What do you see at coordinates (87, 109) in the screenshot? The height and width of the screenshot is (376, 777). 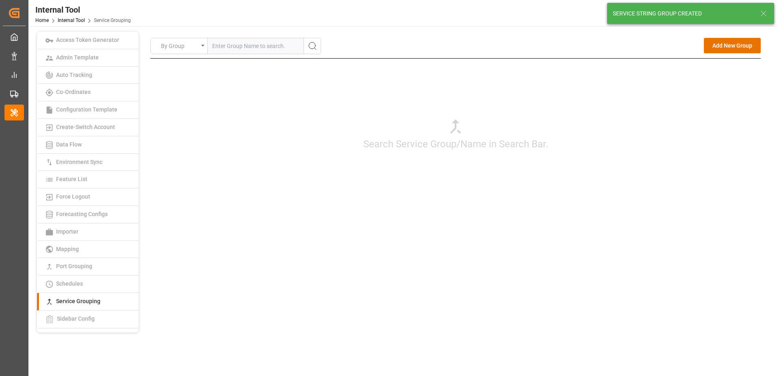 I see `span: Configuration Template` at bounding box center [87, 109].